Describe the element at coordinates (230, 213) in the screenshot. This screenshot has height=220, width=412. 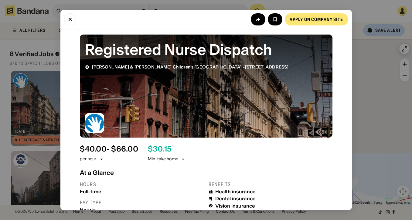
I see `div: Paid time off` at that location.